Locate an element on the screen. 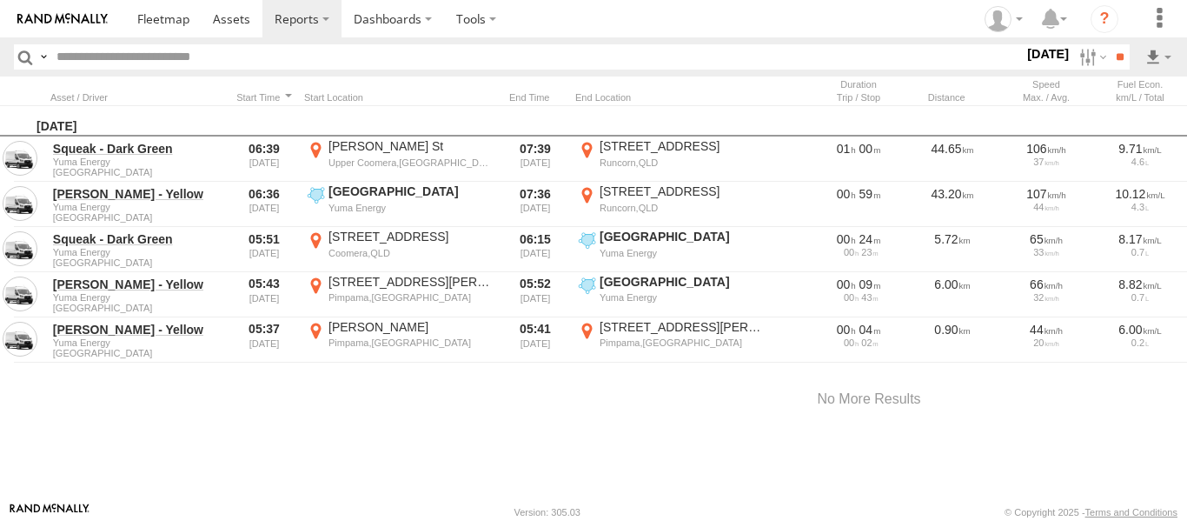 The image size is (1187, 521). div: 0.2 is located at coordinates (1140, 342).